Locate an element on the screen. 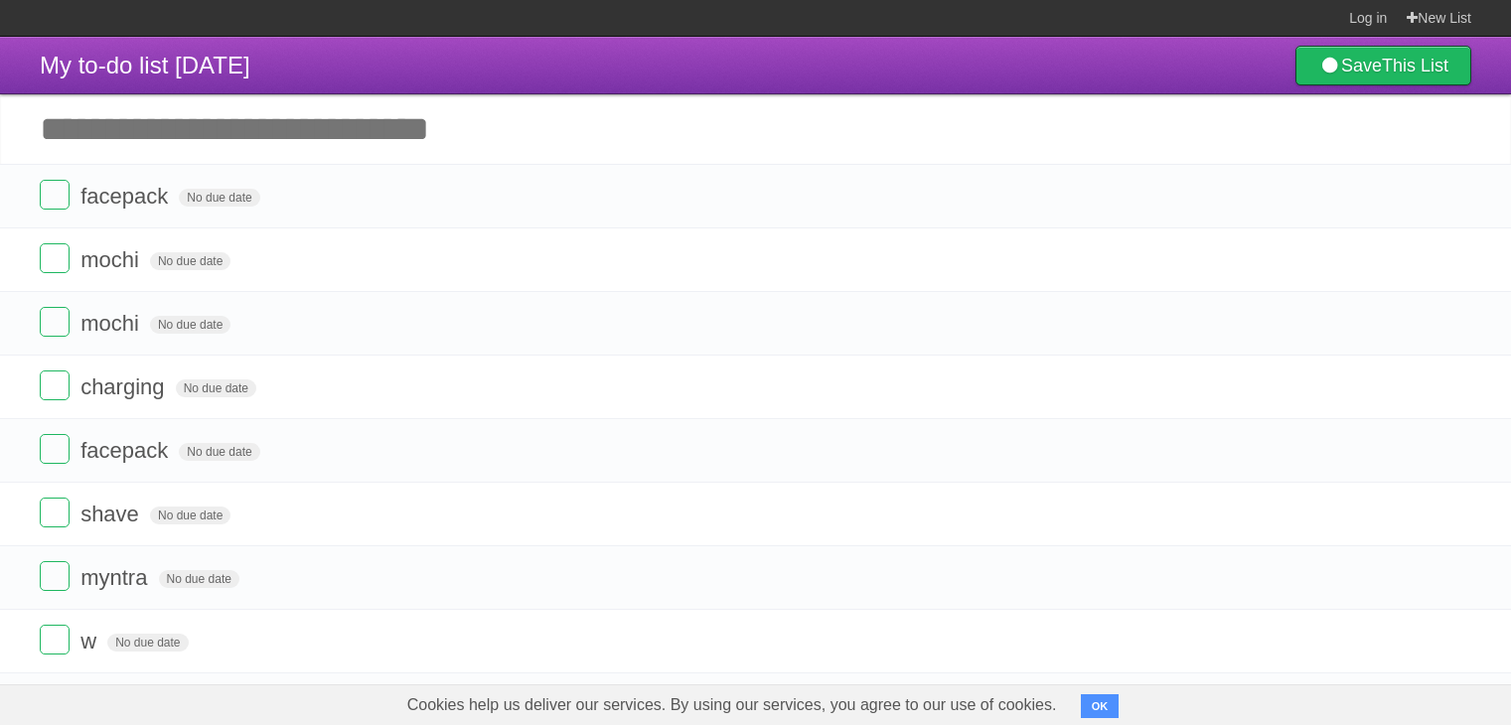 The width and height of the screenshot is (1511, 725). span: myntra is located at coordinates (116, 577).